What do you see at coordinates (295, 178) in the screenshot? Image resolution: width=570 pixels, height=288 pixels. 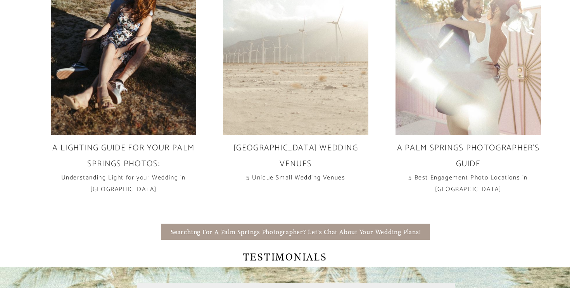 I see `a: 5 Unique Small Wedding Venues` at bounding box center [295, 178].